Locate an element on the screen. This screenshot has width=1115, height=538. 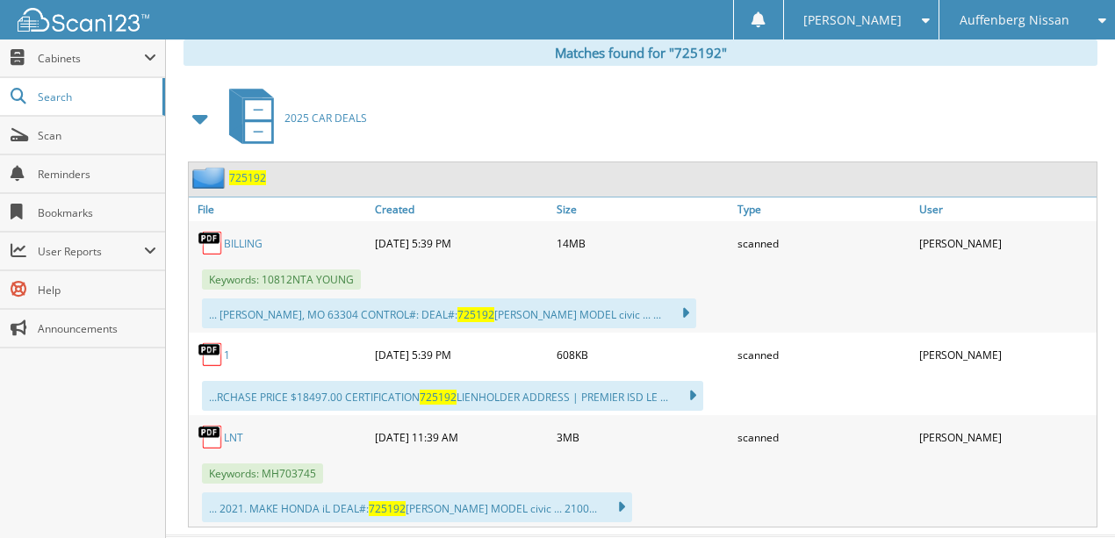
span: Keywords: MH703745 is located at coordinates (262, 473).